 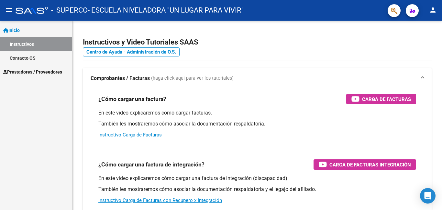 I want to click on p: También les mostraremos cómo asociar la documentación respaldatoria y el legajo del afiliado., so click(x=257, y=190).